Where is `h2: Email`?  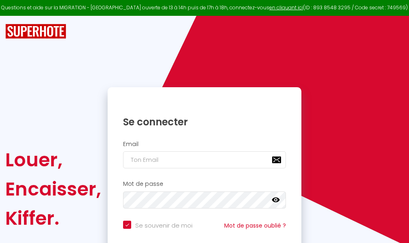
h2: Email is located at coordinates (204, 144).